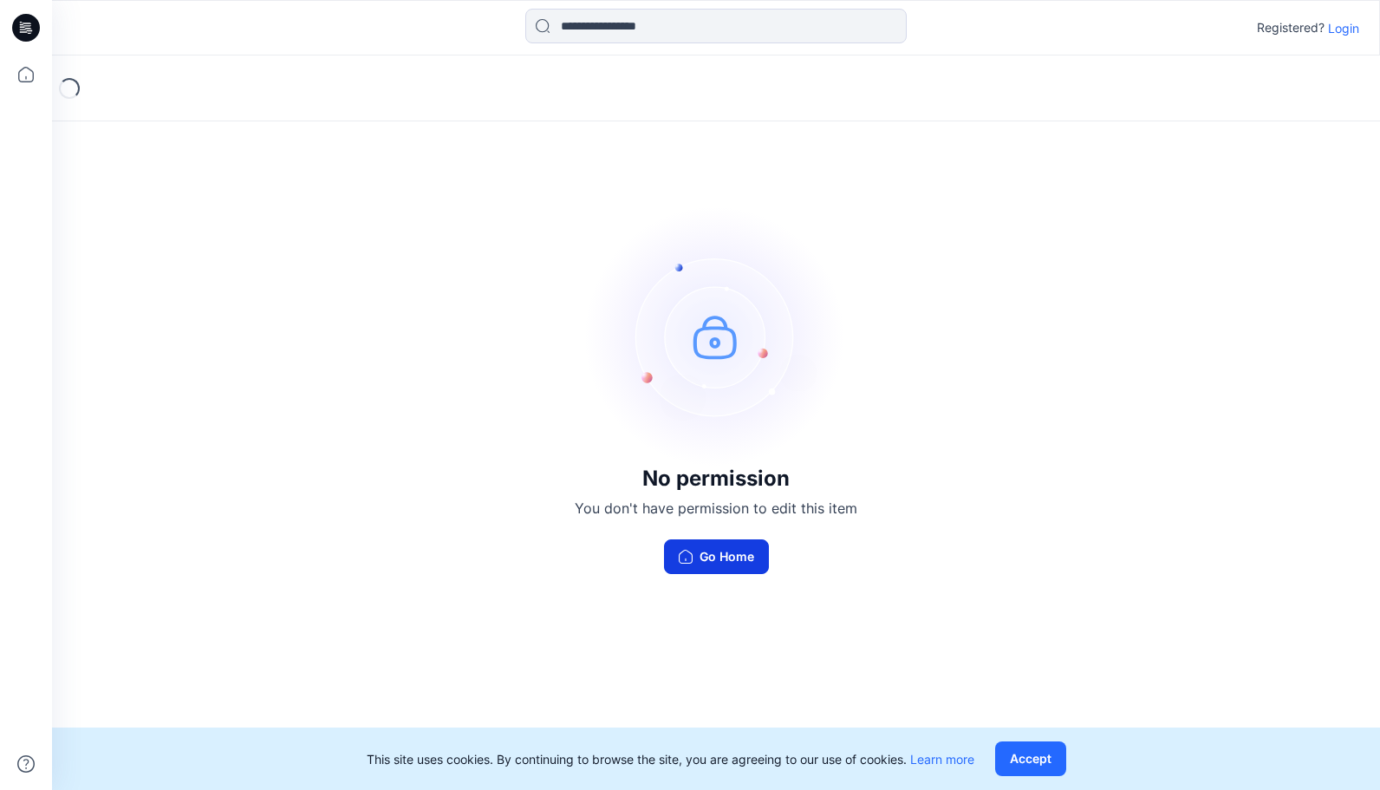 This screenshot has width=1380, height=790. I want to click on button: Accept, so click(1031, 759).